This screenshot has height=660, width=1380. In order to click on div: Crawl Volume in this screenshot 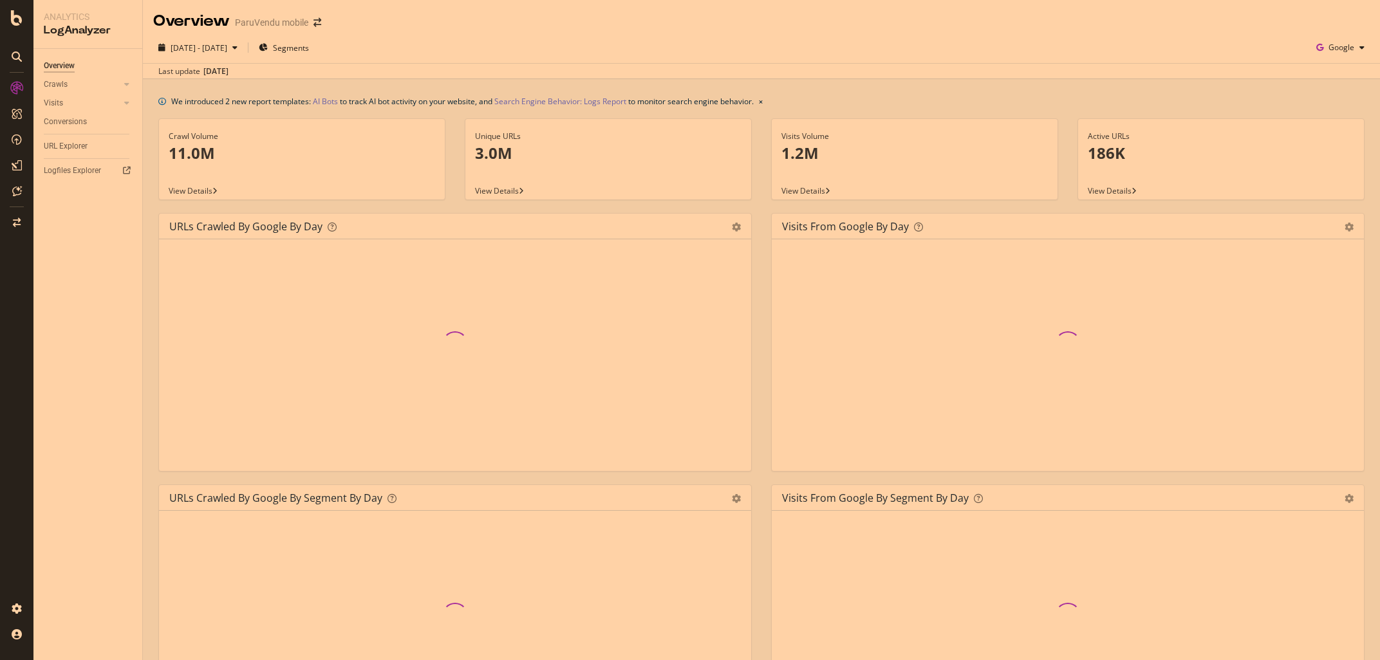, I will do `click(302, 136)`.